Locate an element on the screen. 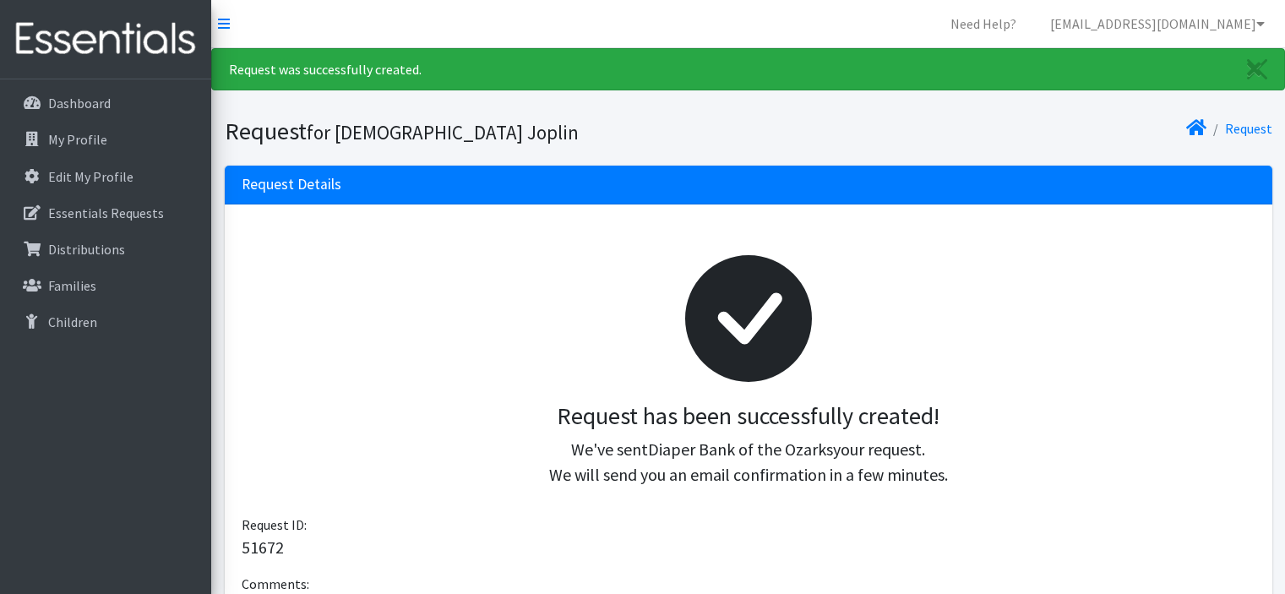 The image size is (1285, 594). p: My Profile is located at coordinates (78, 139).